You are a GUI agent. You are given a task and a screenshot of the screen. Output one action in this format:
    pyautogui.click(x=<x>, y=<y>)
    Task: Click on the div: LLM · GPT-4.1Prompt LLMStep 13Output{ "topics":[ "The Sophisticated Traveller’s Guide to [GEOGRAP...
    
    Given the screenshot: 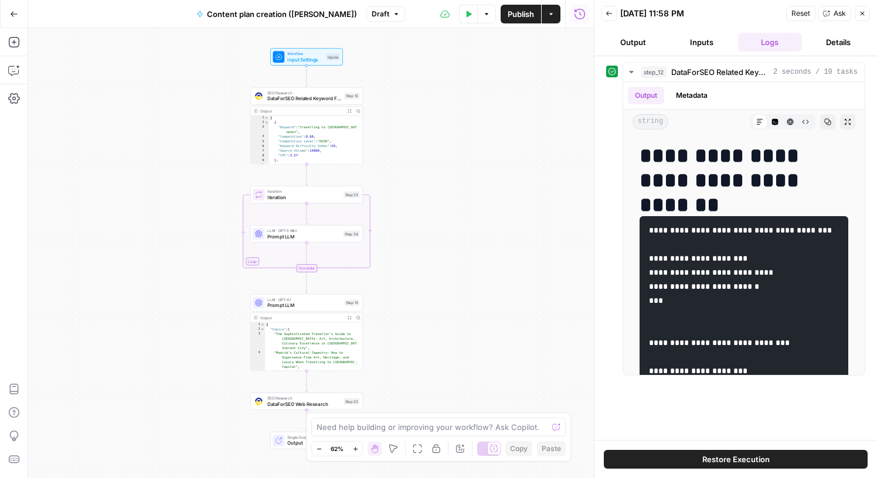 What is the action you would take?
    pyautogui.click(x=307, y=332)
    